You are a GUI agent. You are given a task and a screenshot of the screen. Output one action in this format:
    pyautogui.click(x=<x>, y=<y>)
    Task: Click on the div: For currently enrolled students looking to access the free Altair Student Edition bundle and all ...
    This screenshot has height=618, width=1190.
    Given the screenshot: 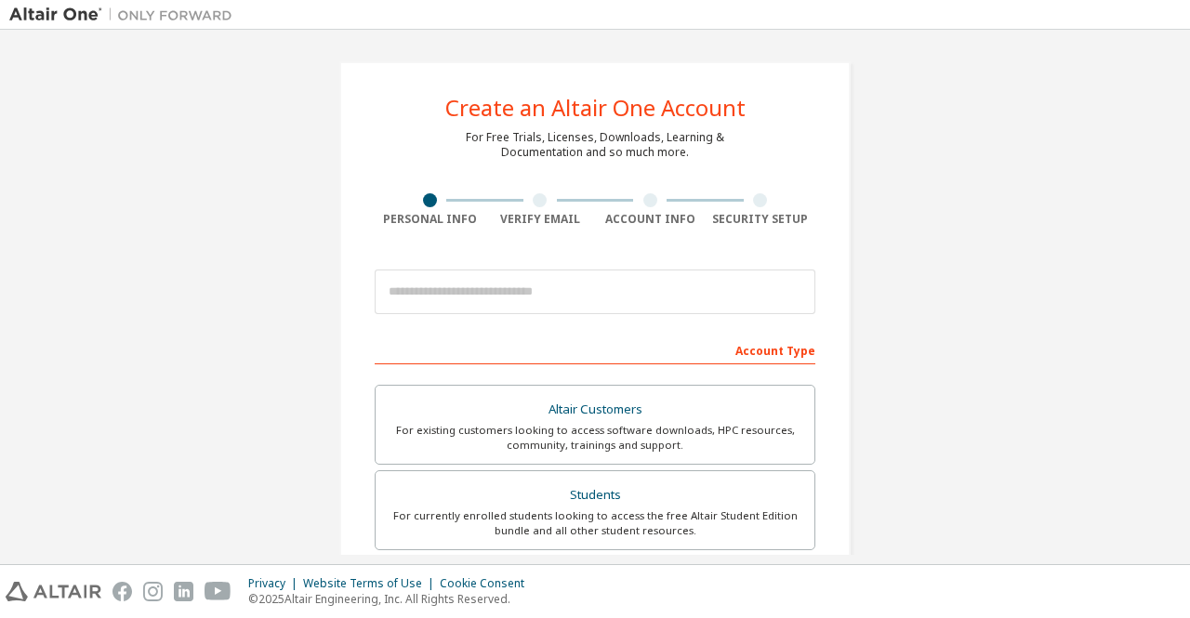 What is the action you would take?
    pyautogui.click(x=595, y=524)
    